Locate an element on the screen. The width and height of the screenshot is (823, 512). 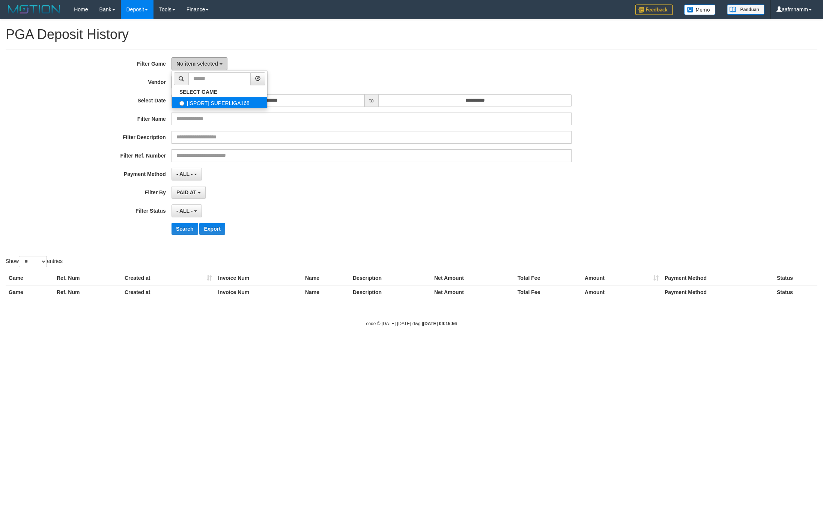
button: No item selected is located at coordinates (199, 64).